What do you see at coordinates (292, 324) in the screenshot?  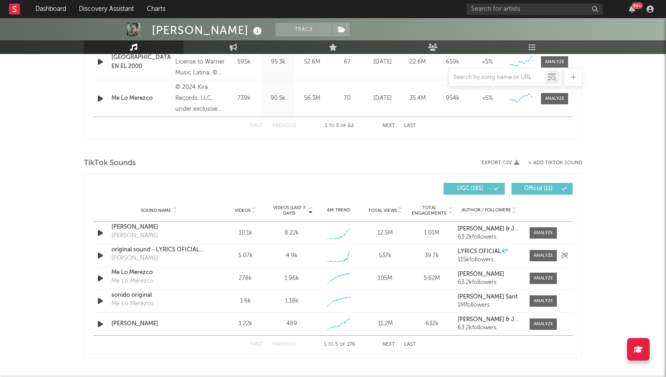 I see `div: 489` at bounding box center [292, 324].